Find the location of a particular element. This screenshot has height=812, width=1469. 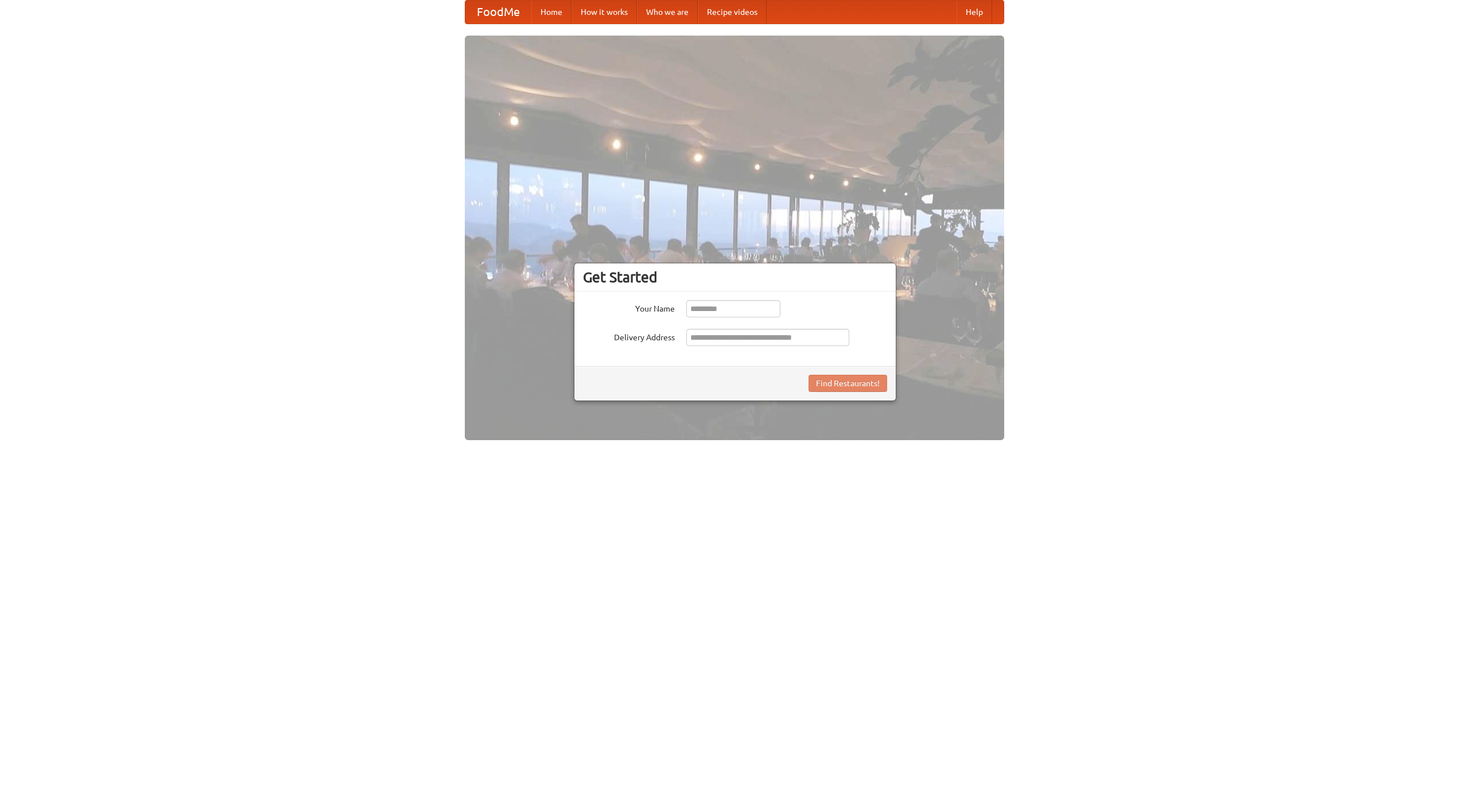

a: Help is located at coordinates (975, 12).